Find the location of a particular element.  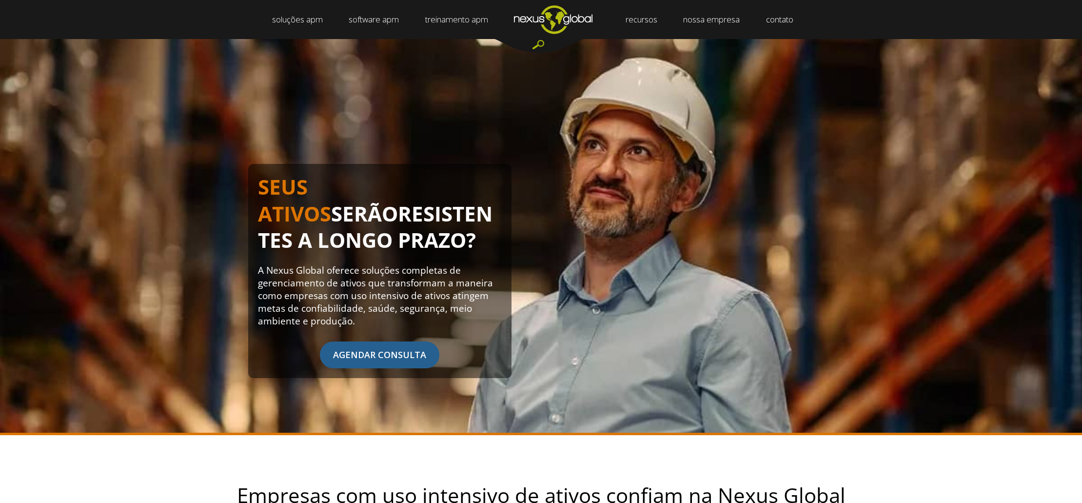

font: treinamento apm is located at coordinates (456, 19).